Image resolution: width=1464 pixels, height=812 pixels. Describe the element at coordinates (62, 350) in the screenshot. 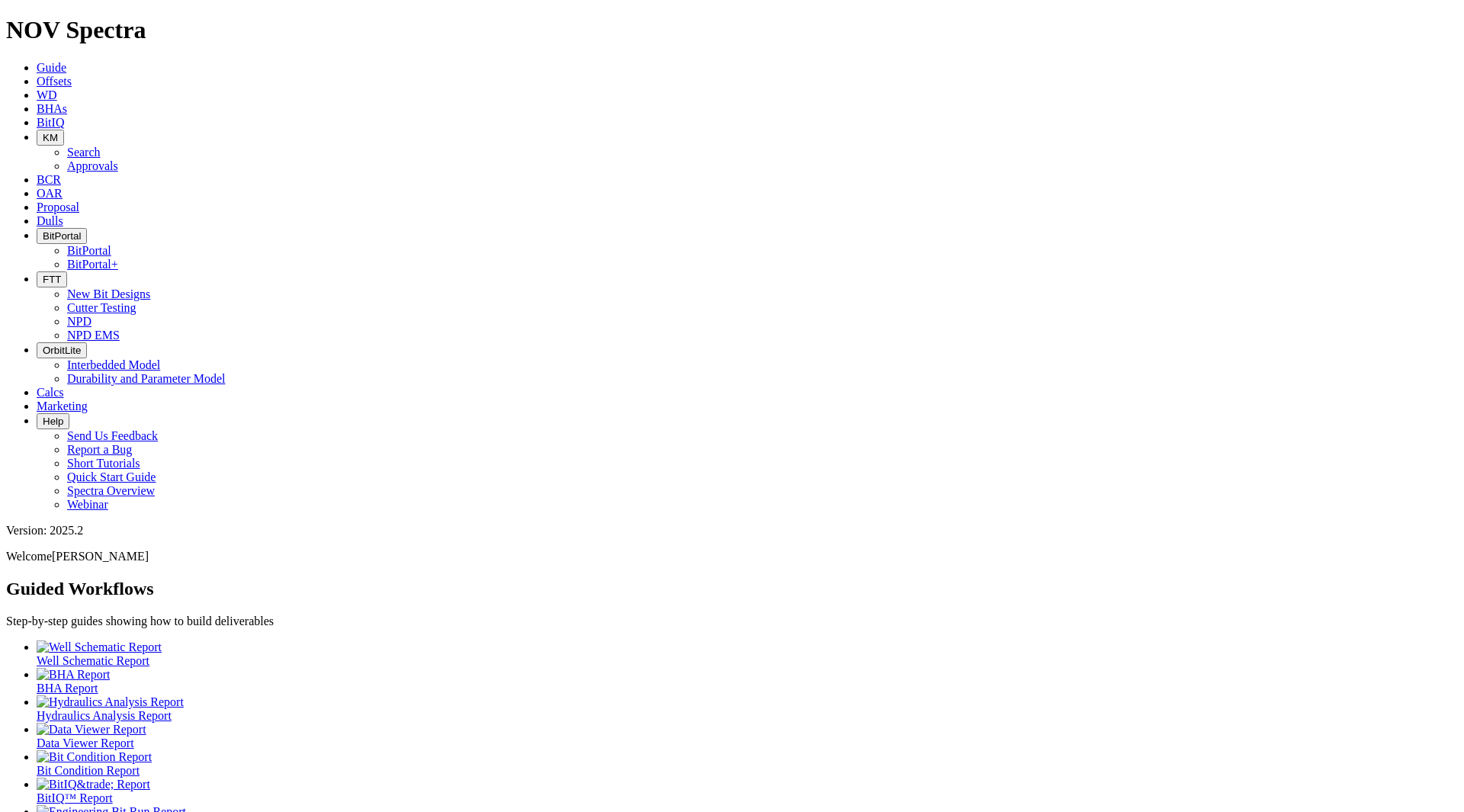

I see `button: OrbitLite` at that location.